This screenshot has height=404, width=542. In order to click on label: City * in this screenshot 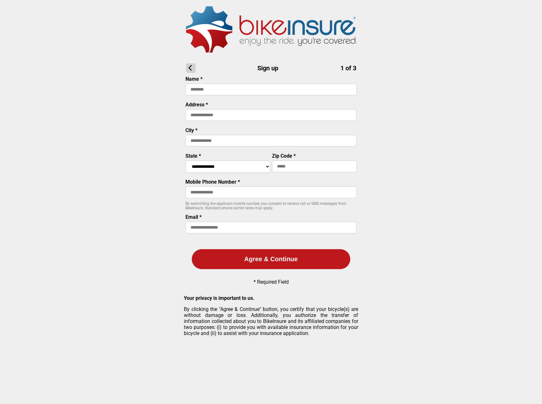, I will do `click(191, 130)`.